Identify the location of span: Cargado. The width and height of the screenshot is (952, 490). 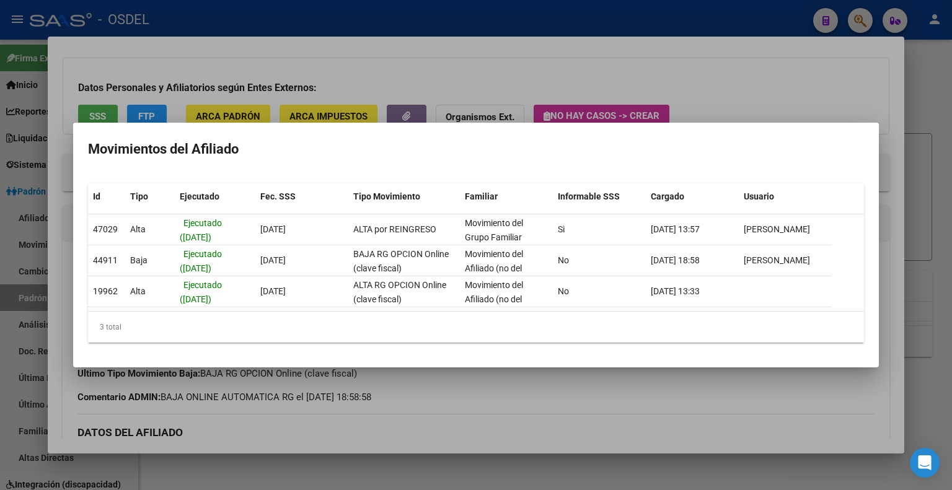
(668, 196).